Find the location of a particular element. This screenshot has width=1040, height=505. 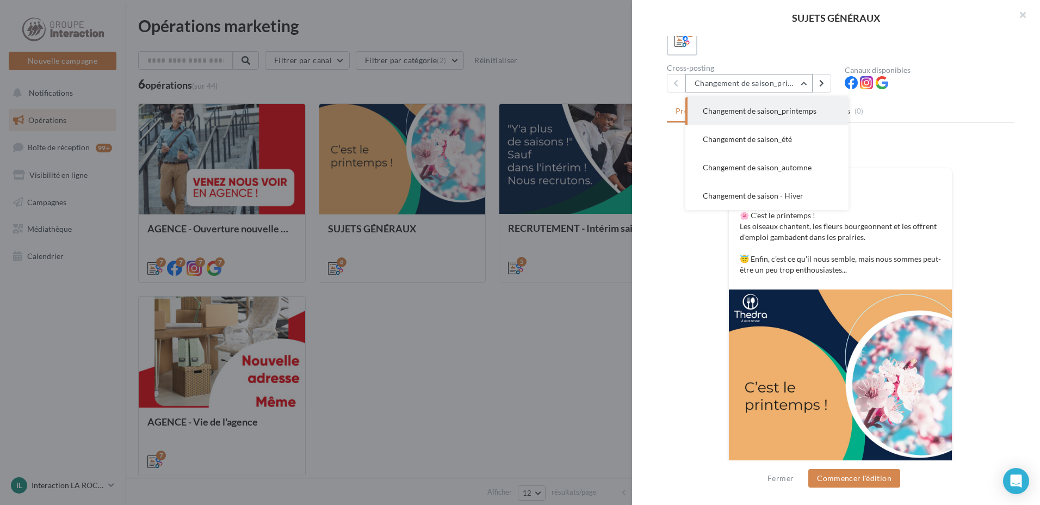

div: SUJETS GÉNÉRAUX is located at coordinates (836, 18).